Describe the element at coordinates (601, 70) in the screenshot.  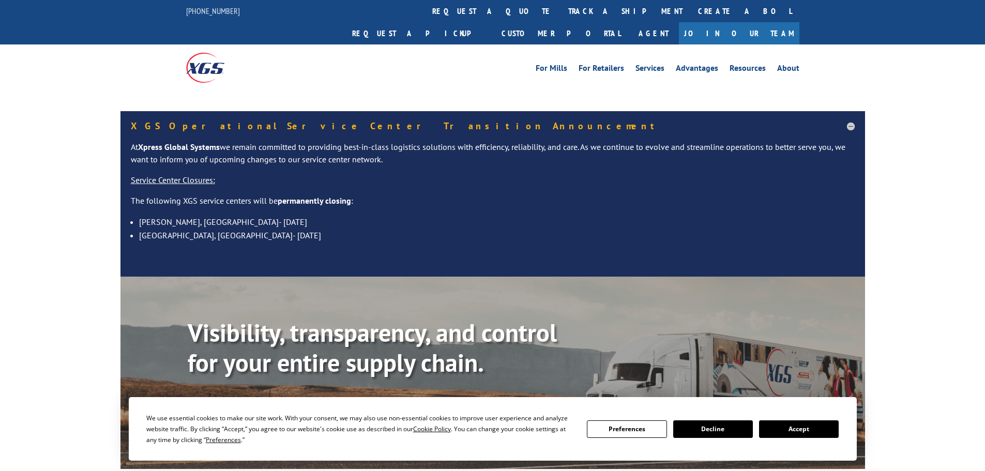
I see `a: For Retailers` at that location.